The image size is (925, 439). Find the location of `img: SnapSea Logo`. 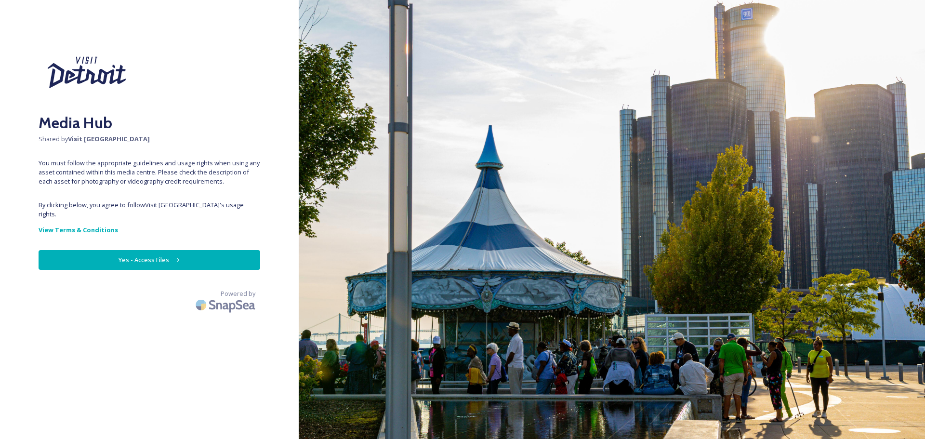

img: SnapSea Logo is located at coordinates (227, 305).